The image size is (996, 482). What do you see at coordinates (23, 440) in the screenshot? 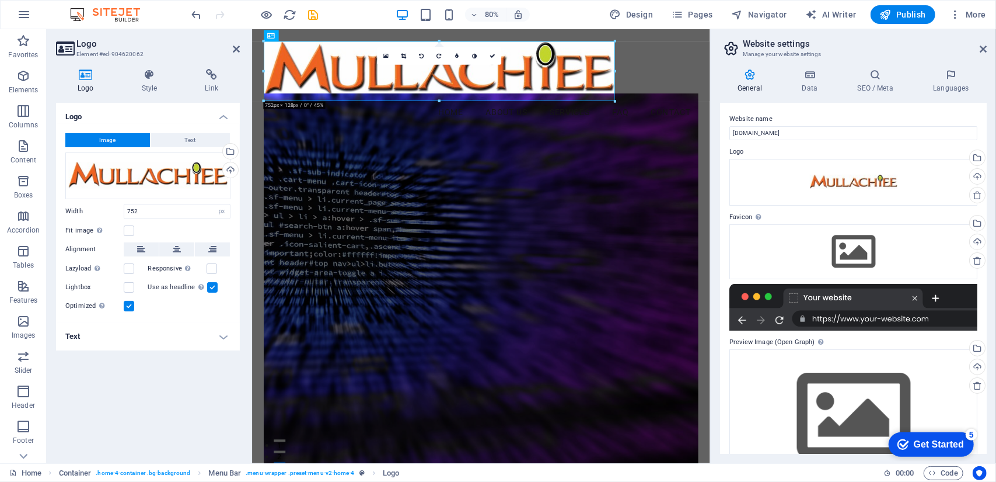
I see `p: Footer` at bounding box center [23, 440].